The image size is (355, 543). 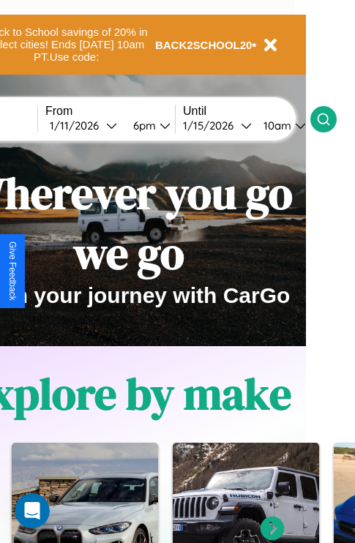 I want to click on div: 1 / 11 / 2026, so click(x=78, y=125).